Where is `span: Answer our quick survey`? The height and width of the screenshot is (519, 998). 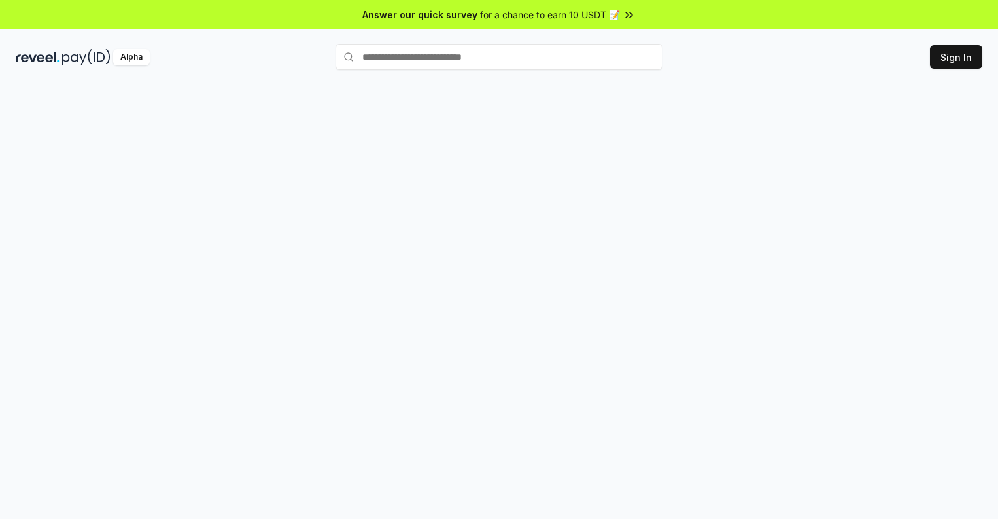 span: Answer our quick survey is located at coordinates (420, 14).